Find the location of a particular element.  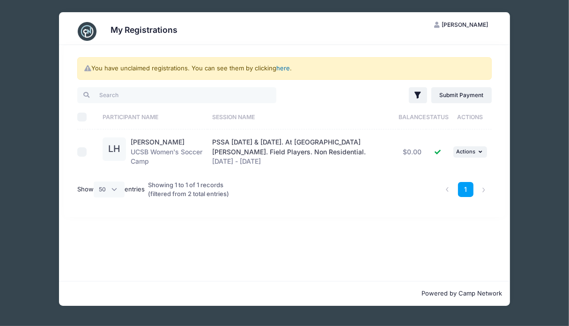

h3: My Registrations is located at coordinates (144, 30).